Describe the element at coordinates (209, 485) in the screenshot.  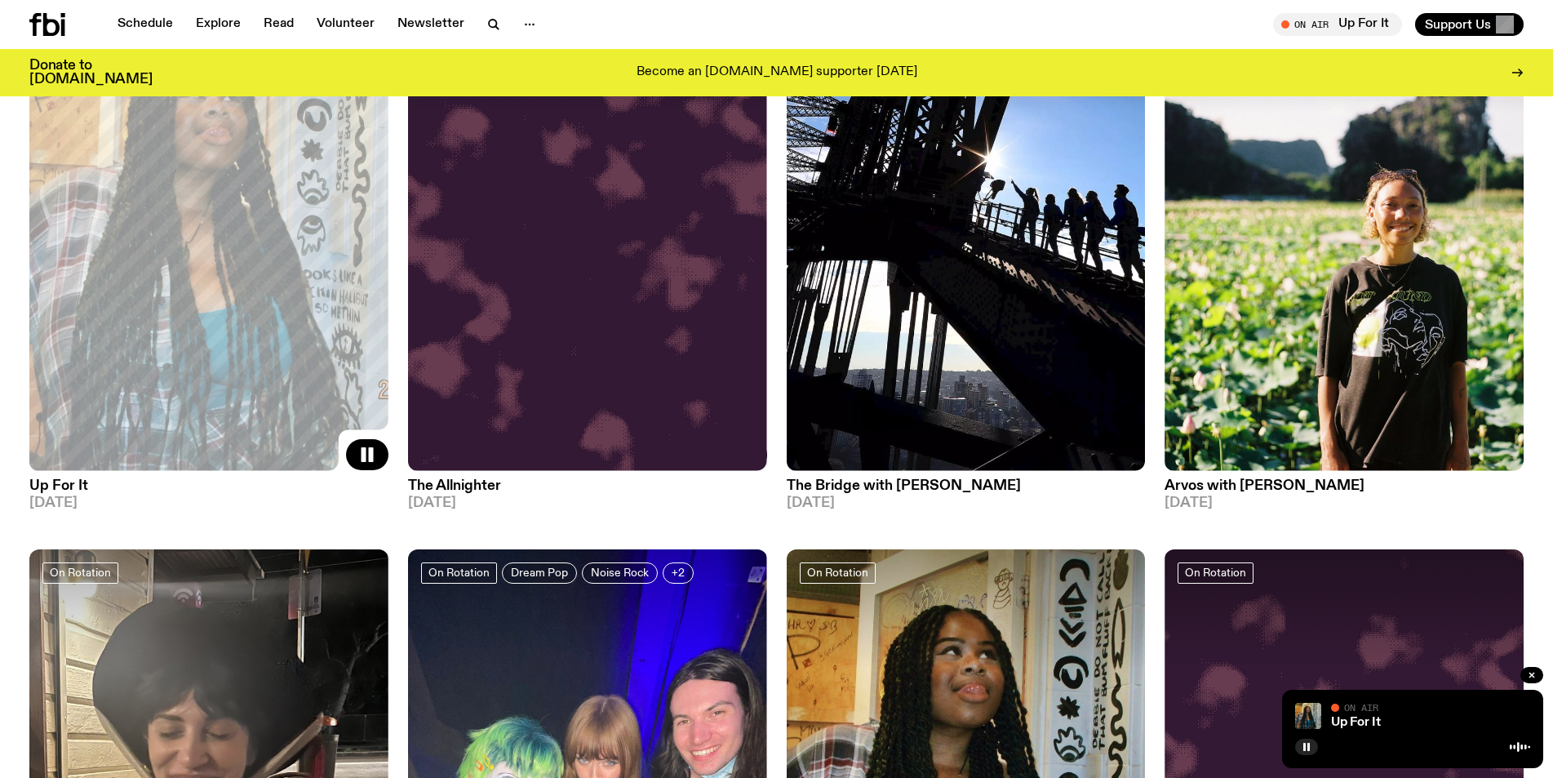
I see `h3: Up For It` at that location.